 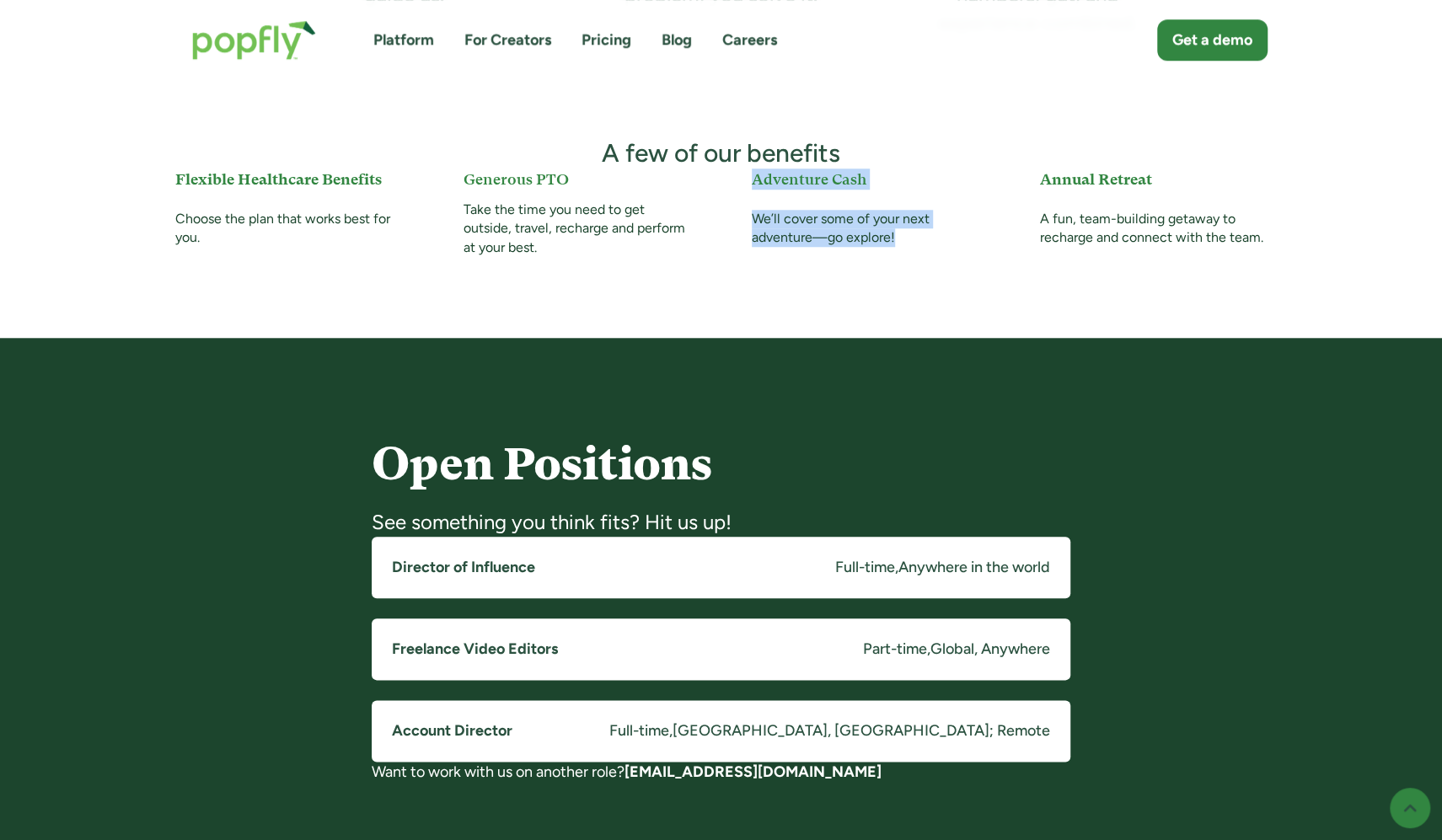 I want to click on div: Take the time you need to get outside, travel, recharge and perform at your best., so click(x=577, y=228).